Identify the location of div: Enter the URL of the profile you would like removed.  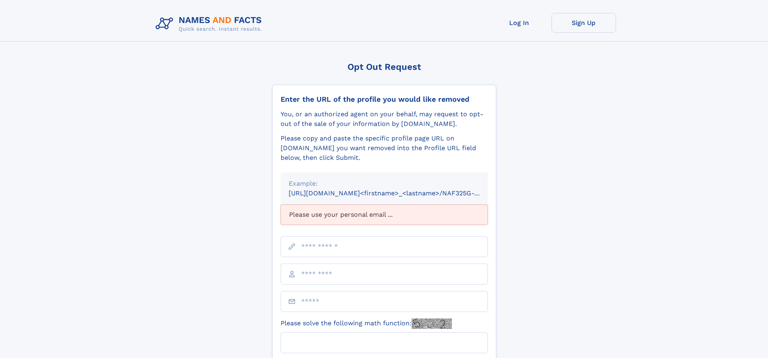
(384, 99).